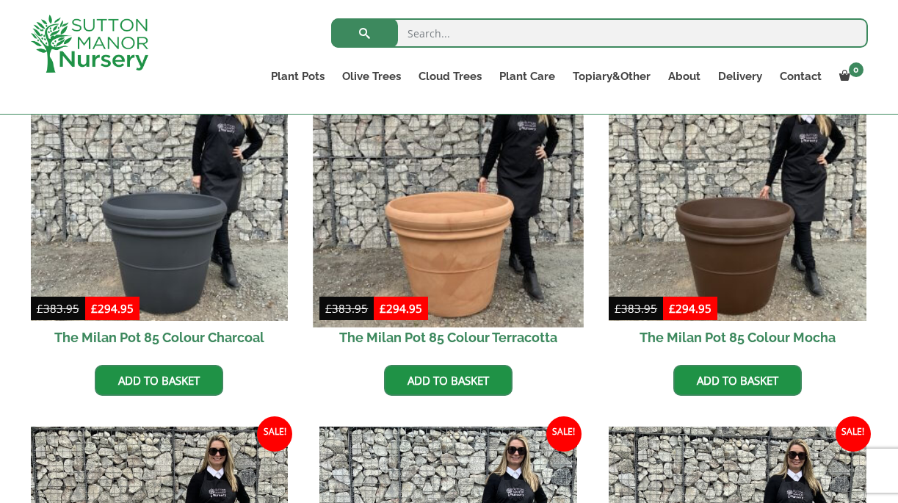  I want to click on input: Search..., so click(599, 33).